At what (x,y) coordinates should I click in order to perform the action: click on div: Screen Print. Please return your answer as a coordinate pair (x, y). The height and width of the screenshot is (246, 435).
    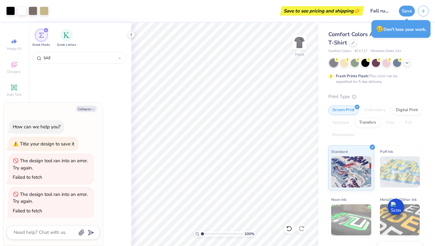
    Looking at the image, I should click on (343, 110).